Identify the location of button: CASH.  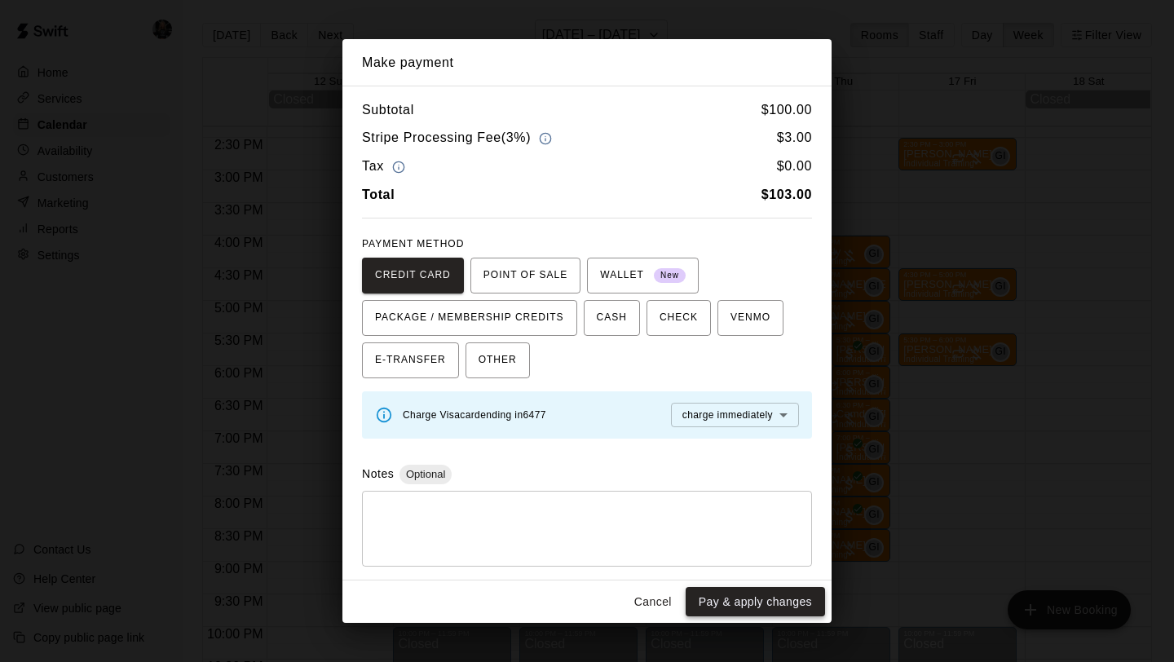
(612, 318).